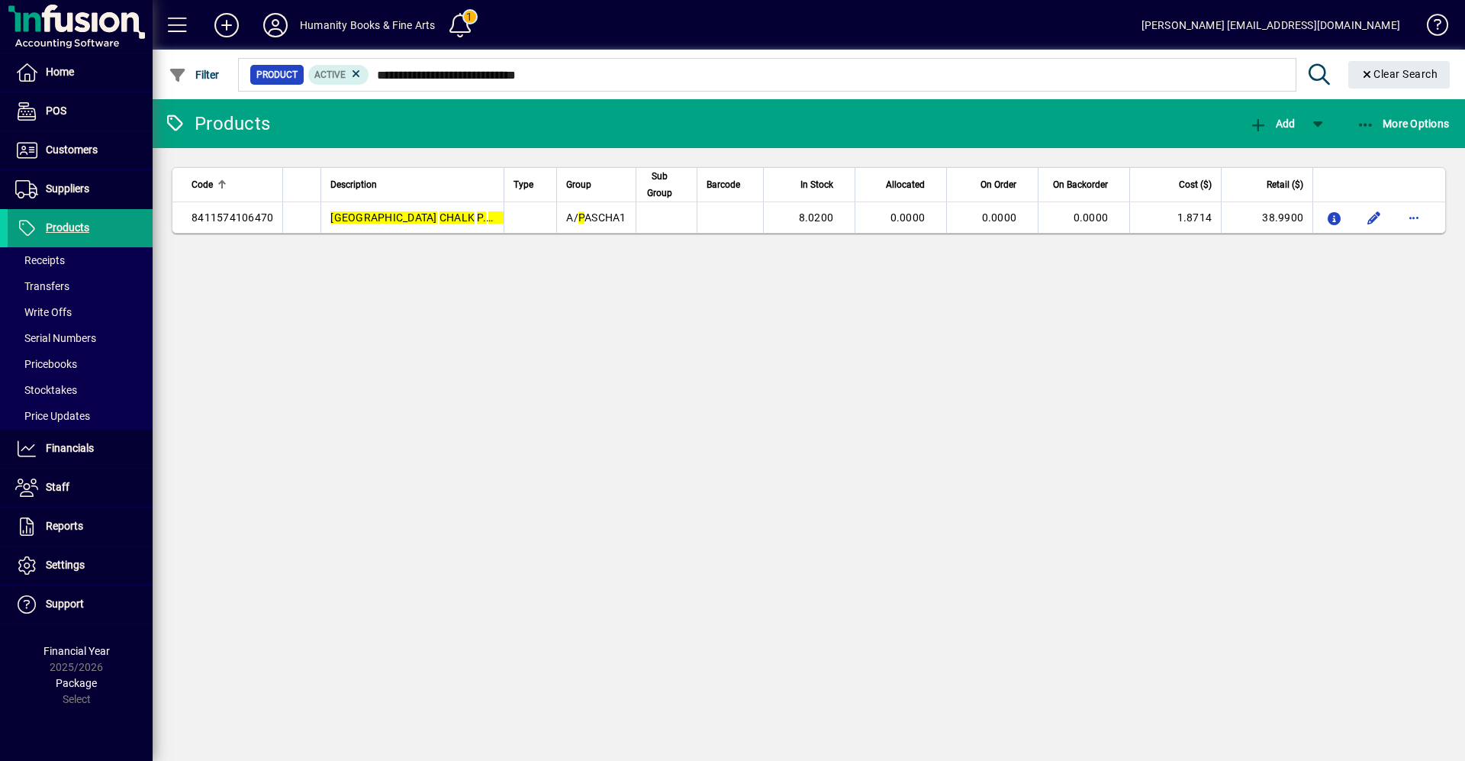 Image resolution: width=1465 pixels, height=761 pixels. Describe the element at coordinates (457, 218) in the screenshot. I see `em: CHALK` at that location.